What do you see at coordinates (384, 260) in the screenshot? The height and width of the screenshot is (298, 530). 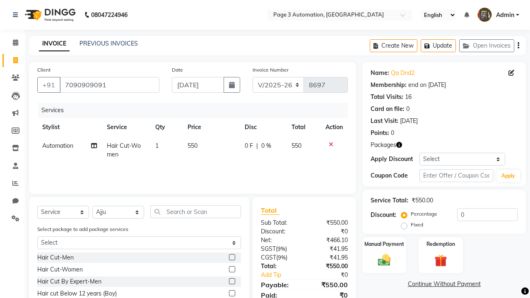 I see `img: _cash.svg` at bounding box center [384, 260].